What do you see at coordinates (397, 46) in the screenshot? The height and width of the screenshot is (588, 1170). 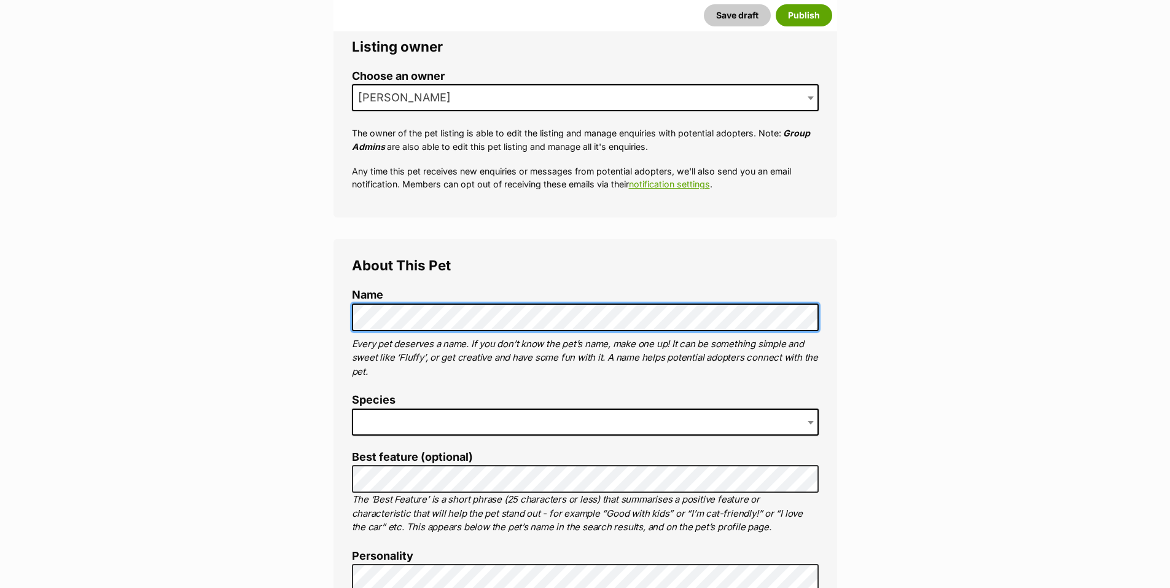 I see `span: Listing owner` at bounding box center [397, 46].